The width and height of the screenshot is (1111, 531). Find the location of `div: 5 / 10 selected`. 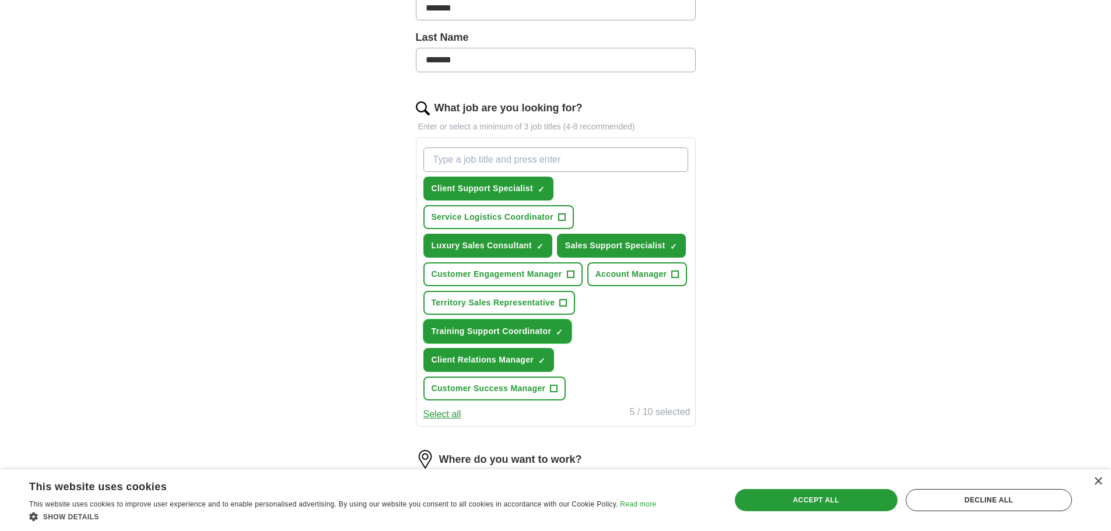

div: 5 / 10 selected is located at coordinates (660, 414).